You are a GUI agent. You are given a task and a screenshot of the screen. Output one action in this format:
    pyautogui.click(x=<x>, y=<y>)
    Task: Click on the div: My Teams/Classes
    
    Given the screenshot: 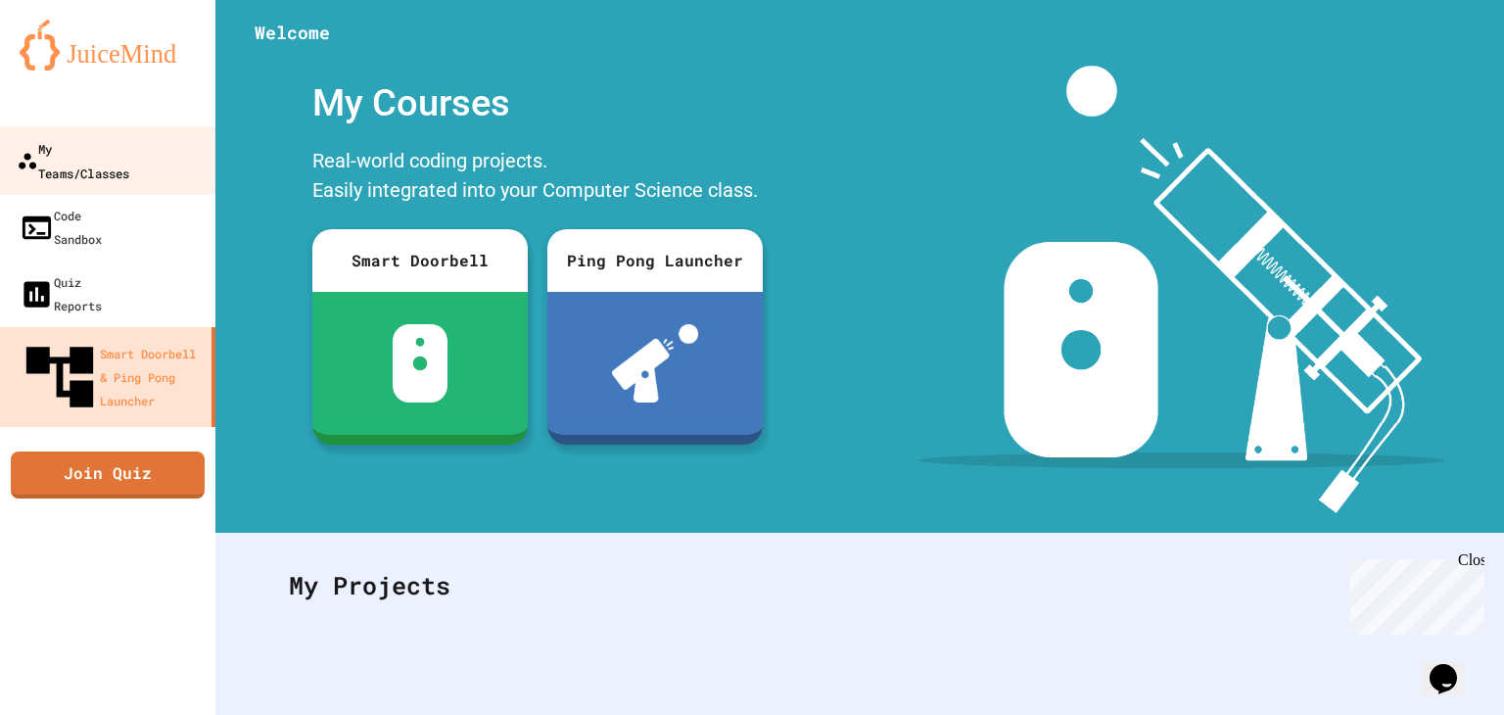 What is the action you would take?
    pyautogui.click(x=72, y=160)
    